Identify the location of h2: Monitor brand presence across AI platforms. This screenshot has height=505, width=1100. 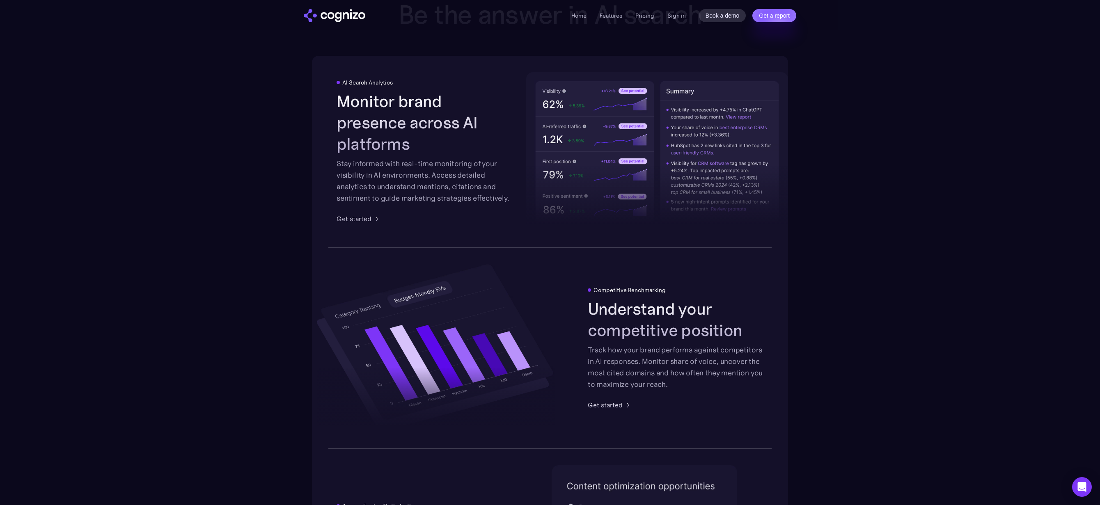
(424, 123).